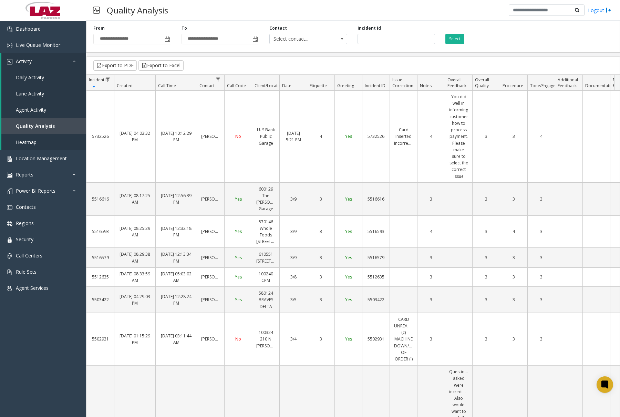  I want to click on a: CARD UNREADABLE (c) MACHINE DOWN/OUT OF ORDER (I), so click(403, 339).